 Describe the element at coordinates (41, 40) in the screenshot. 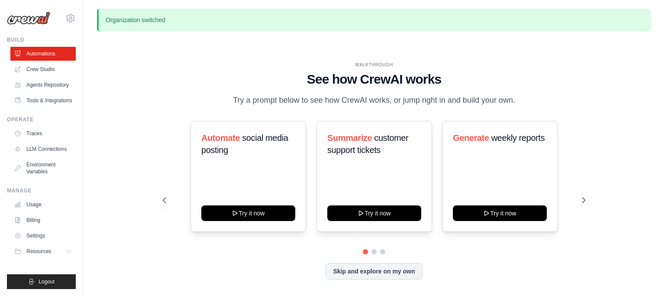

I see `div: Build` at that location.